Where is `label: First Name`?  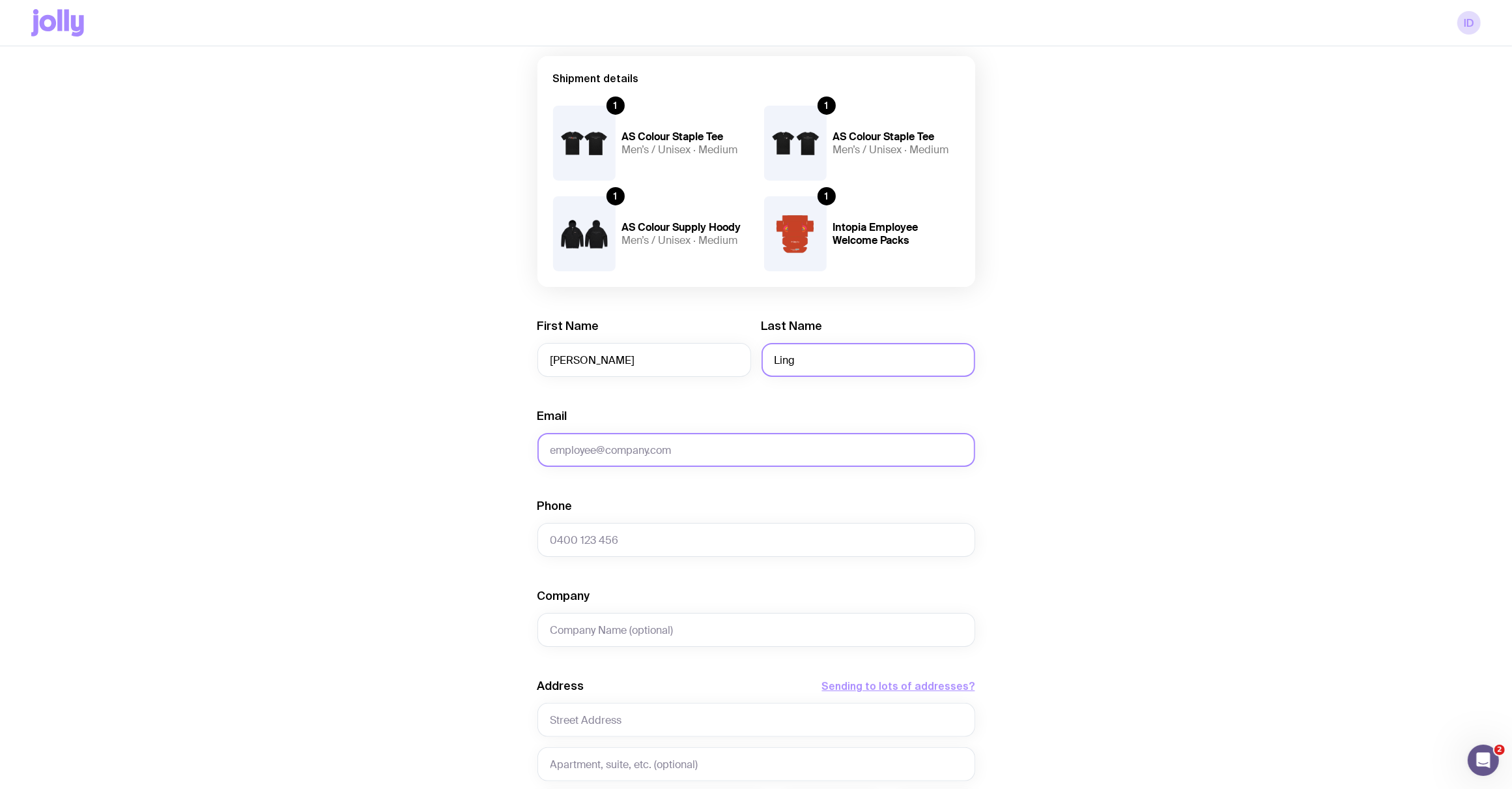
label: First Name is located at coordinates (568, 326).